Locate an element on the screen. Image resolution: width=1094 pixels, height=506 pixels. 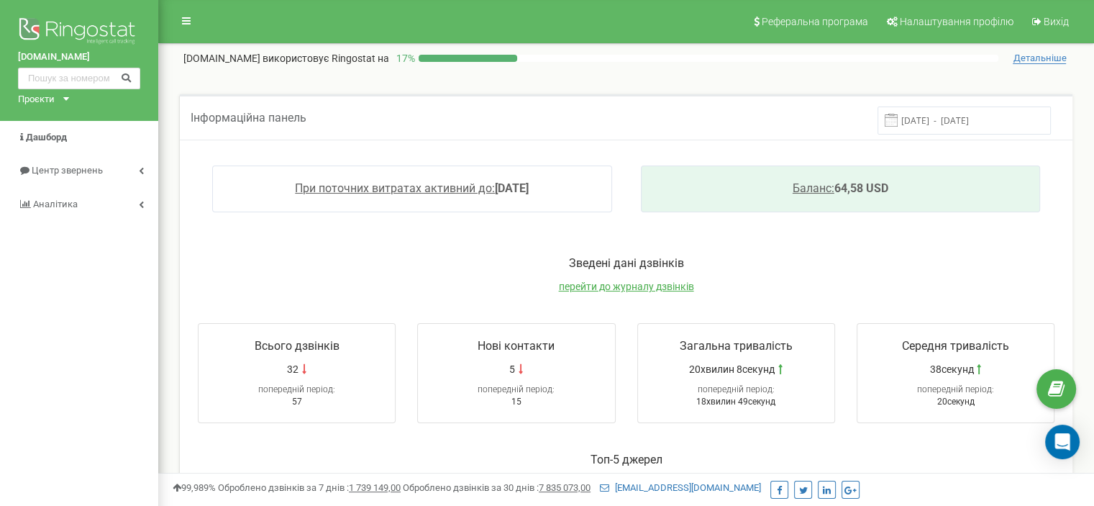
span: Загальна тривалість is located at coordinates (736, 345).